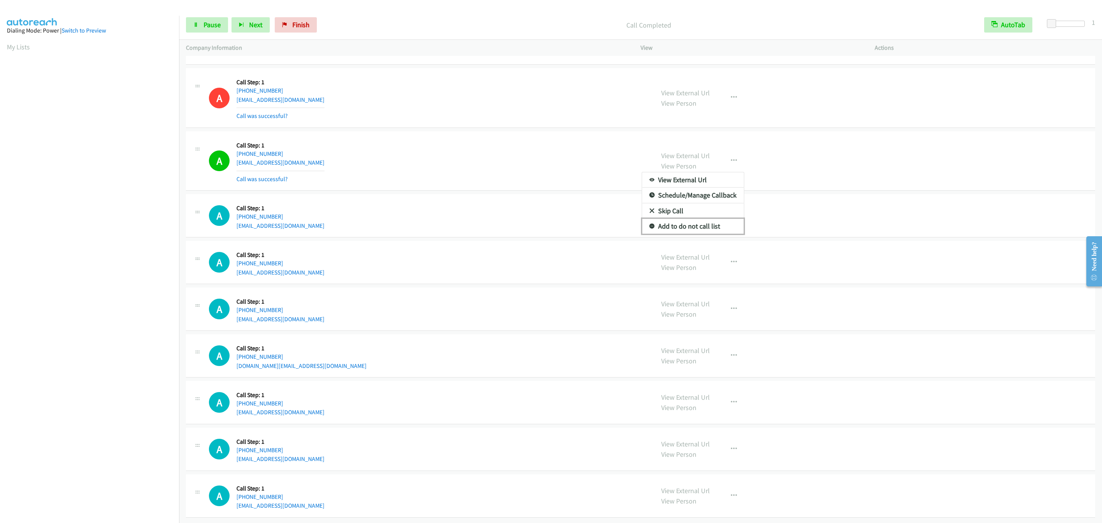  Describe the element at coordinates (693, 195) in the screenshot. I see `a: Schedule/Manage Callback` at that location.